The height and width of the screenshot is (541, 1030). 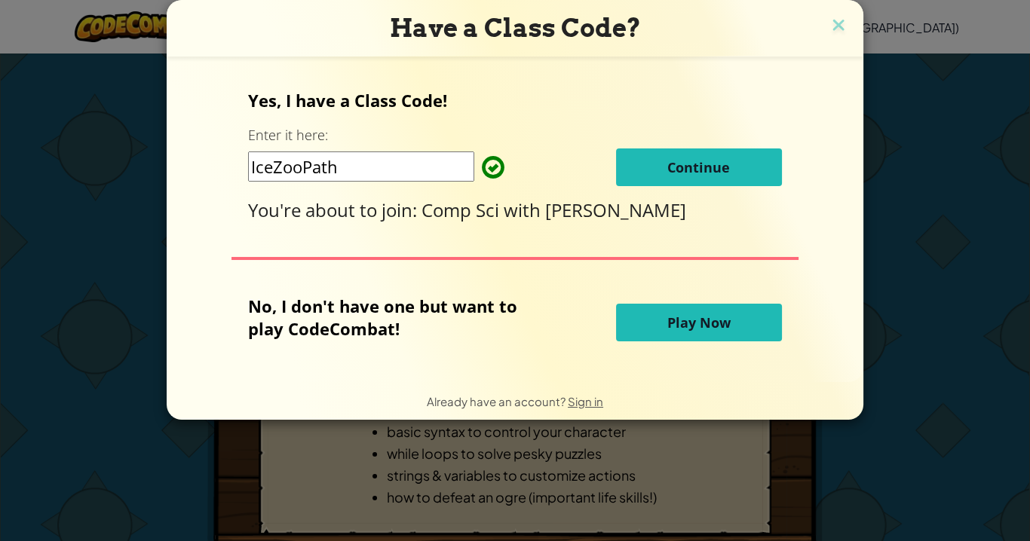 I want to click on p: No, I don't have one but want to play CodeCombat!, so click(x=393, y=317).